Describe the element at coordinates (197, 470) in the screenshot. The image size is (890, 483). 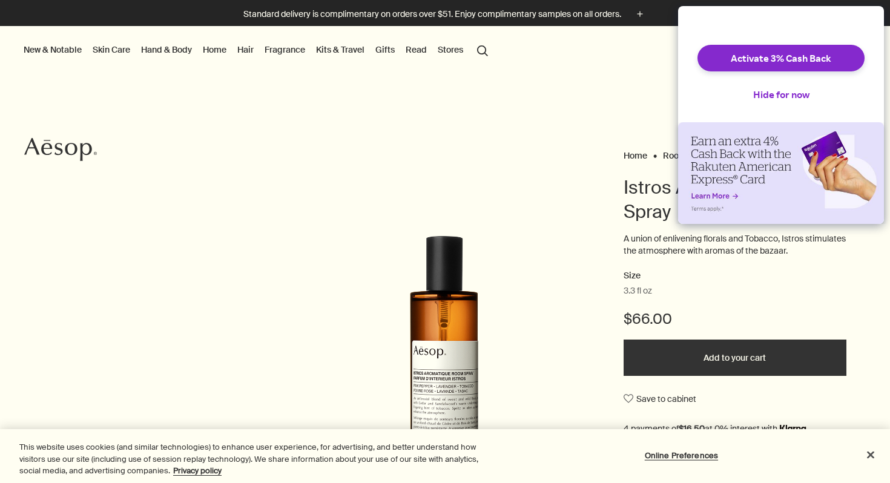
I see `a: More information about your privacy, opens in a new tab` at that location.